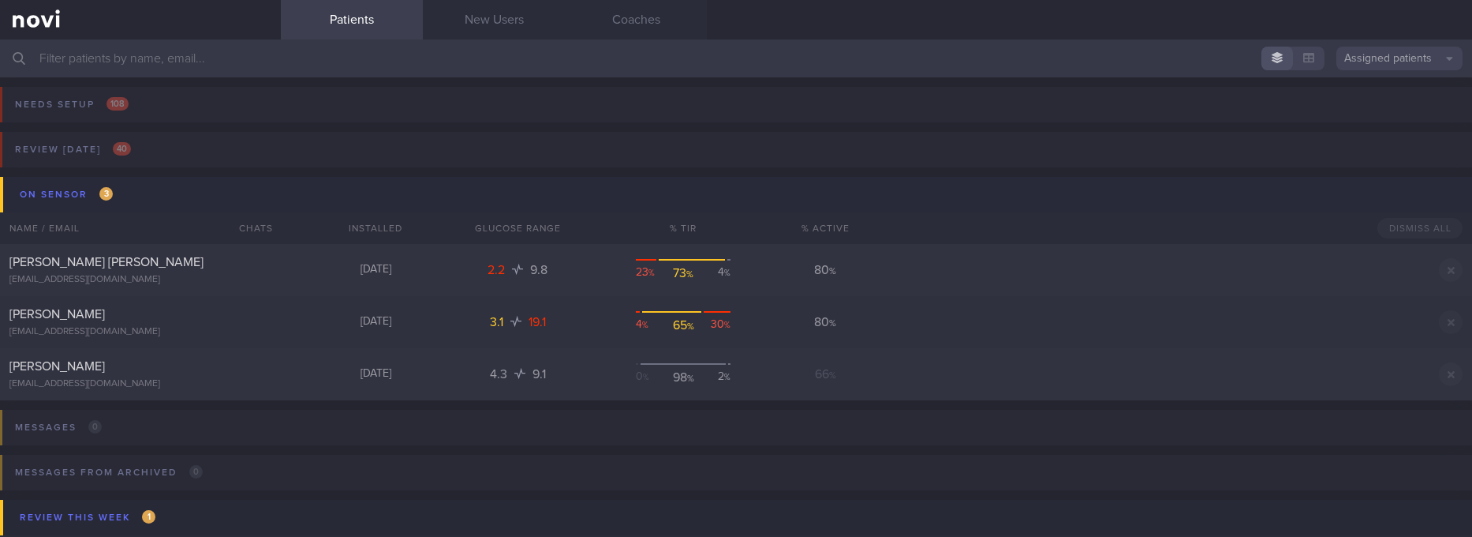 The image size is (1472, 537). What do you see at coordinates (249, 228) in the screenshot?
I see `div: Chats` at bounding box center [249, 228].